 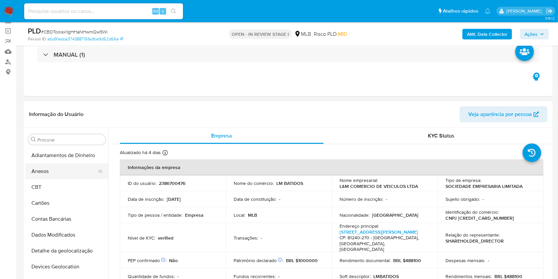 I want to click on span: # CBDTooisxl1gHHaNHwmQw5Wi, so click(x=74, y=32).